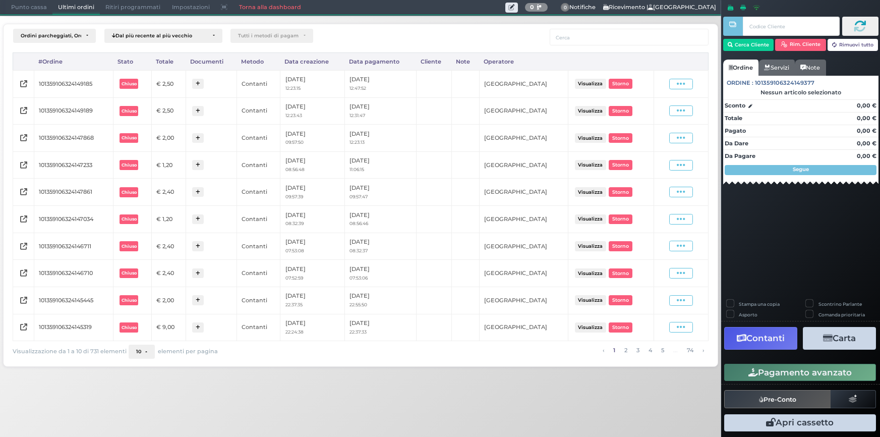 The image size is (880, 437). I want to click on button: Rimuovi tutto, so click(853, 45).